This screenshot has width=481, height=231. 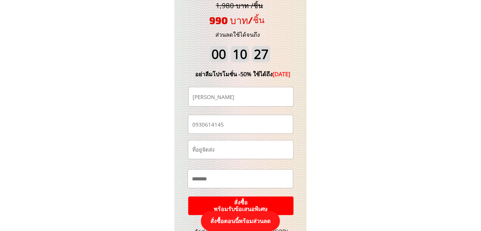 I want to click on p: สั่งซื้อ พร้อมรับข้อเสนอพิเศษ, so click(x=241, y=206).